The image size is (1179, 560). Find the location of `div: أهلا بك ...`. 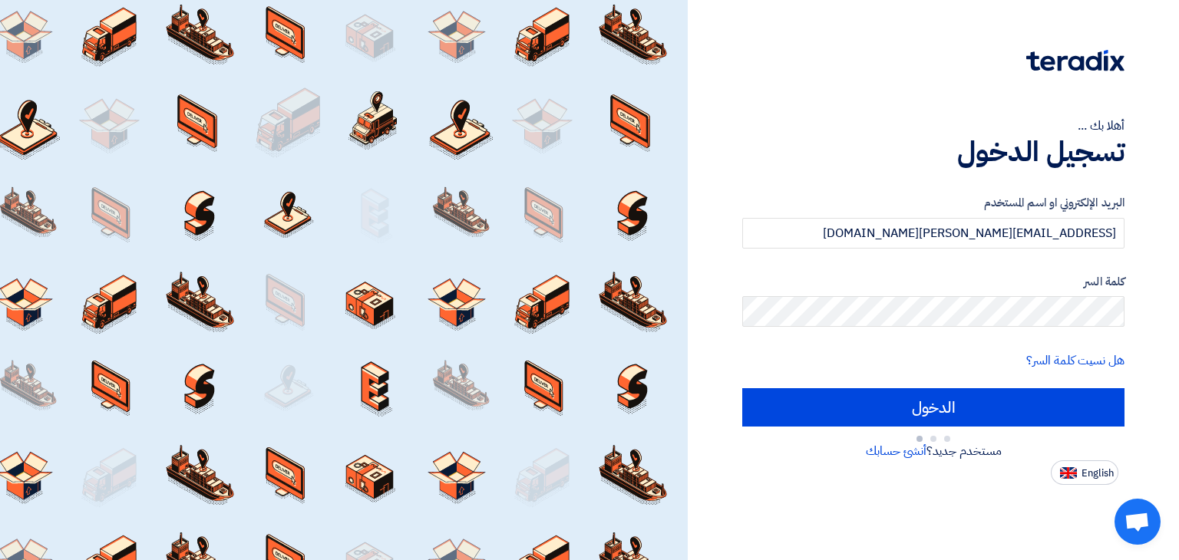

div: أهلا بك ... is located at coordinates (933, 126).